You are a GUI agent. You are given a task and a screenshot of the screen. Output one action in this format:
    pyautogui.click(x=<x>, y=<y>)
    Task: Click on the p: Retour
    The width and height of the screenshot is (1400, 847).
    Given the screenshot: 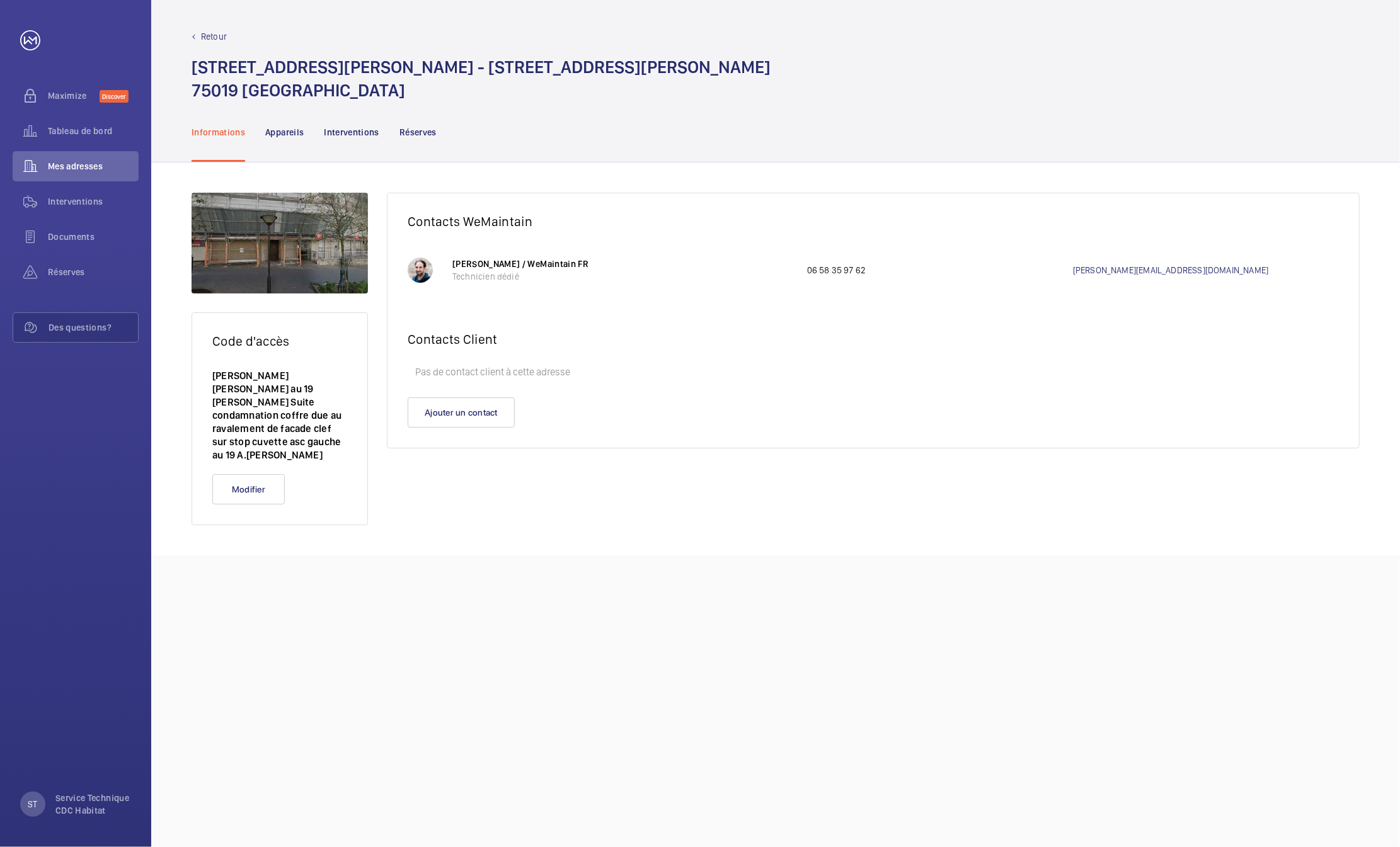 What is the action you would take?
    pyautogui.click(x=214, y=36)
    